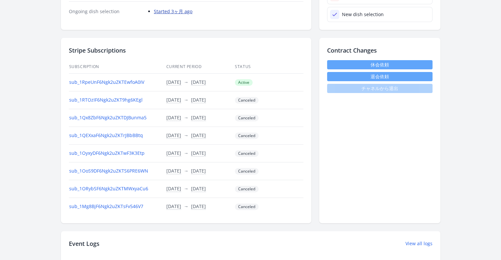  What do you see at coordinates (106, 100) in the screenshot?
I see `a: sub_1RTOzIF6Ngk2uZKT9hg6KEgl` at bounding box center [106, 100].